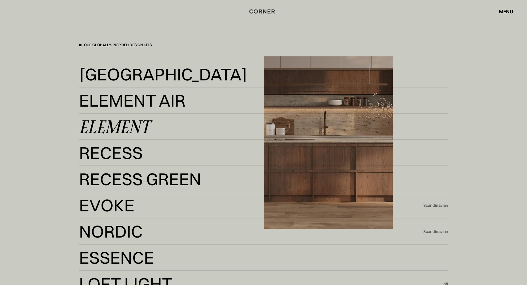 This screenshot has width=527, height=285. I want to click on a: Element, so click(264, 127).